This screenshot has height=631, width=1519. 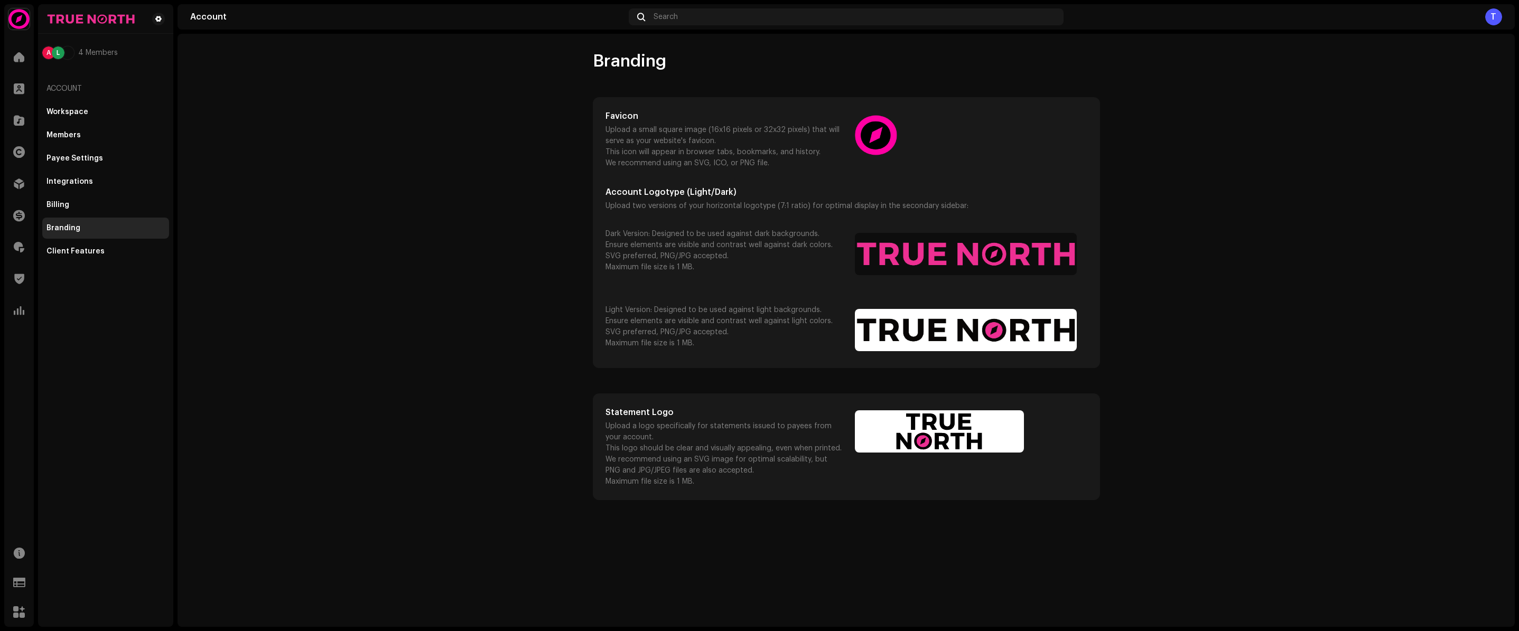 I want to click on re-m-nav-item: Members, so click(x=106, y=135).